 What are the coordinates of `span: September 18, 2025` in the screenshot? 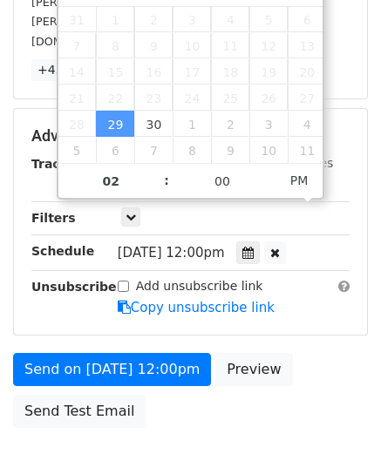 It's located at (230, 71).